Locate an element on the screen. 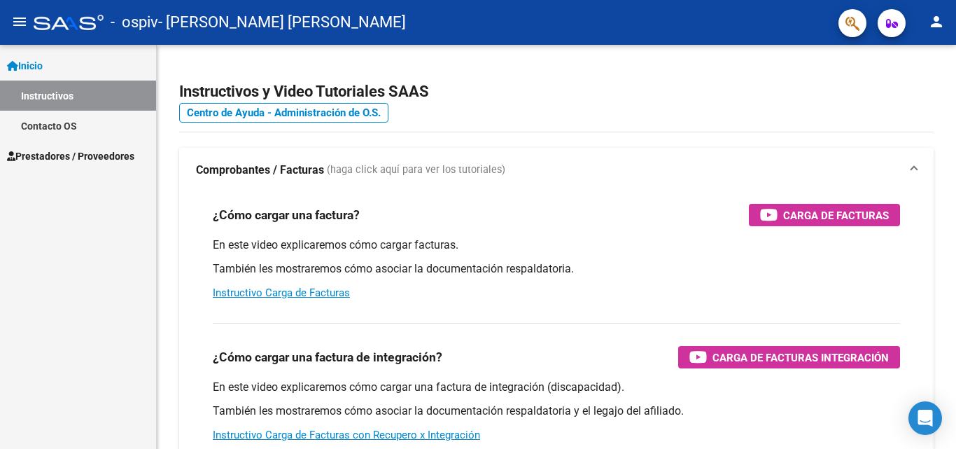 This screenshot has width=956, height=449. button: Carga de Facturas is located at coordinates (824, 215).